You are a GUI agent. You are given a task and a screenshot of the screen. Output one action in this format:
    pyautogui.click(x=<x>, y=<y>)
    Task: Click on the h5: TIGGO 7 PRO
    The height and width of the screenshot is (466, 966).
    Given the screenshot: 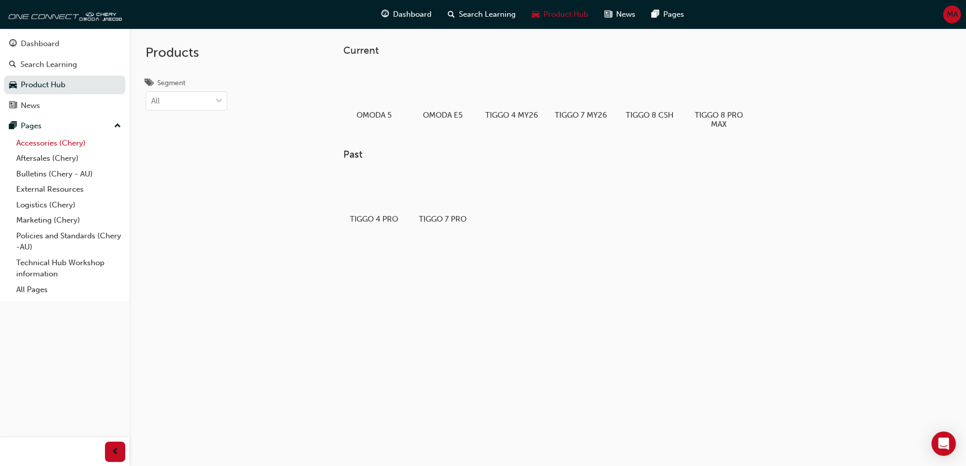 What is the action you would take?
    pyautogui.click(x=443, y=219)
    